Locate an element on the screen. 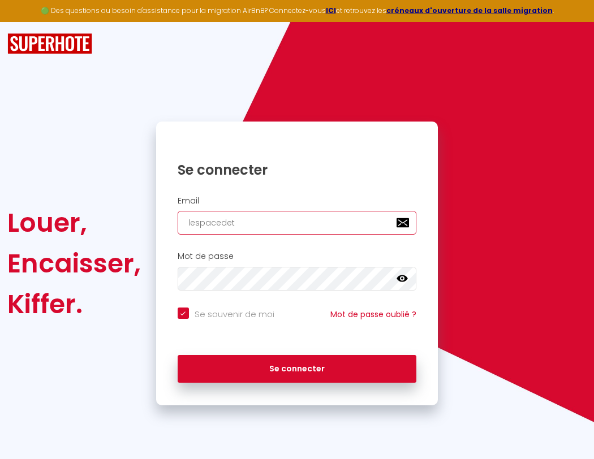 The width and height of the screenshot is (594, 459). button: Se connecter is located at coordinates (297, 369).